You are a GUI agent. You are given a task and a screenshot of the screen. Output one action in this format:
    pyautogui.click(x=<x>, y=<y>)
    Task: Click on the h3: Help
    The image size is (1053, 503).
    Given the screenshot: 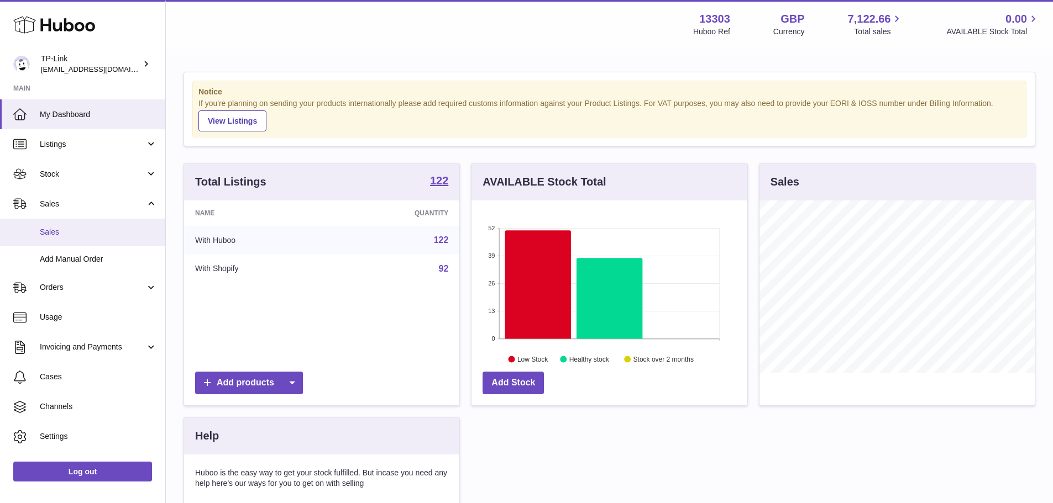 What is the action you would take?
    pyautogui.click(x=207, y=436)
    